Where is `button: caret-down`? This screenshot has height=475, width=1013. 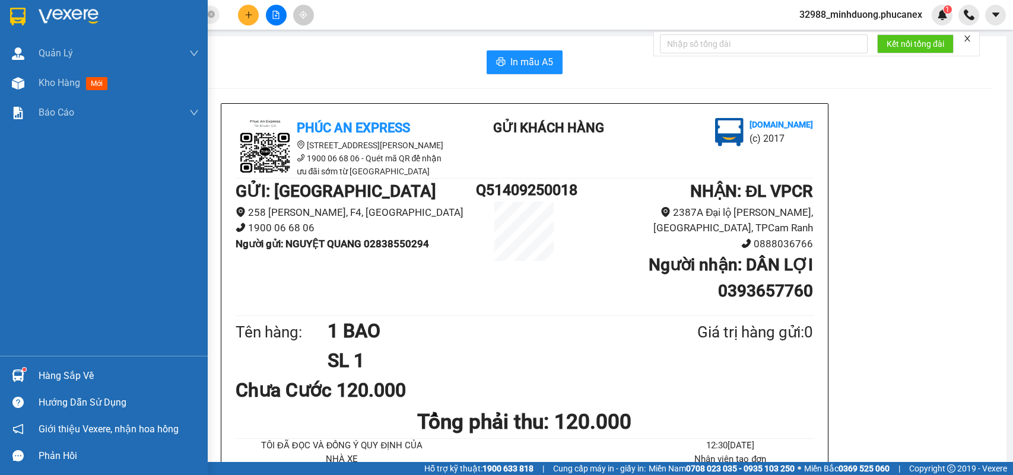 button: caret-down is located at coordinates (995, 15).